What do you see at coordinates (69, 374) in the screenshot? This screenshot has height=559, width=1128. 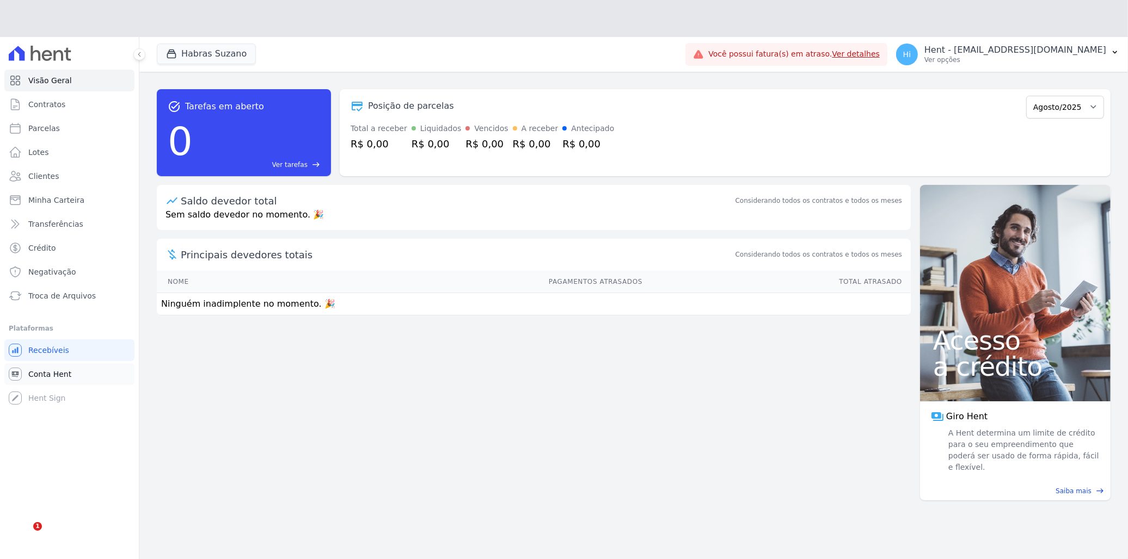 I see `a: Conta Hent` at bounding box center [69, 374].